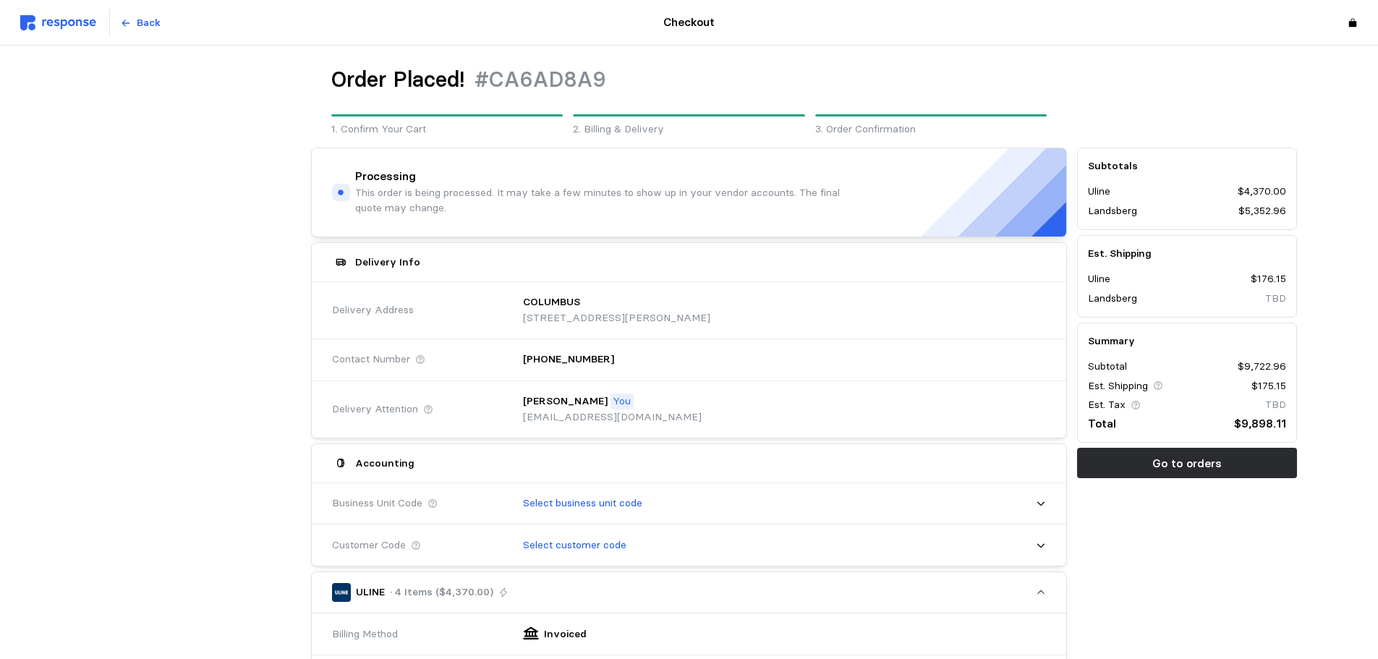 This screenshot has width=1378, height=659. Describe the element at coordinates (1187, 341) in the screenshot. I see `h5: Summary` at that location.